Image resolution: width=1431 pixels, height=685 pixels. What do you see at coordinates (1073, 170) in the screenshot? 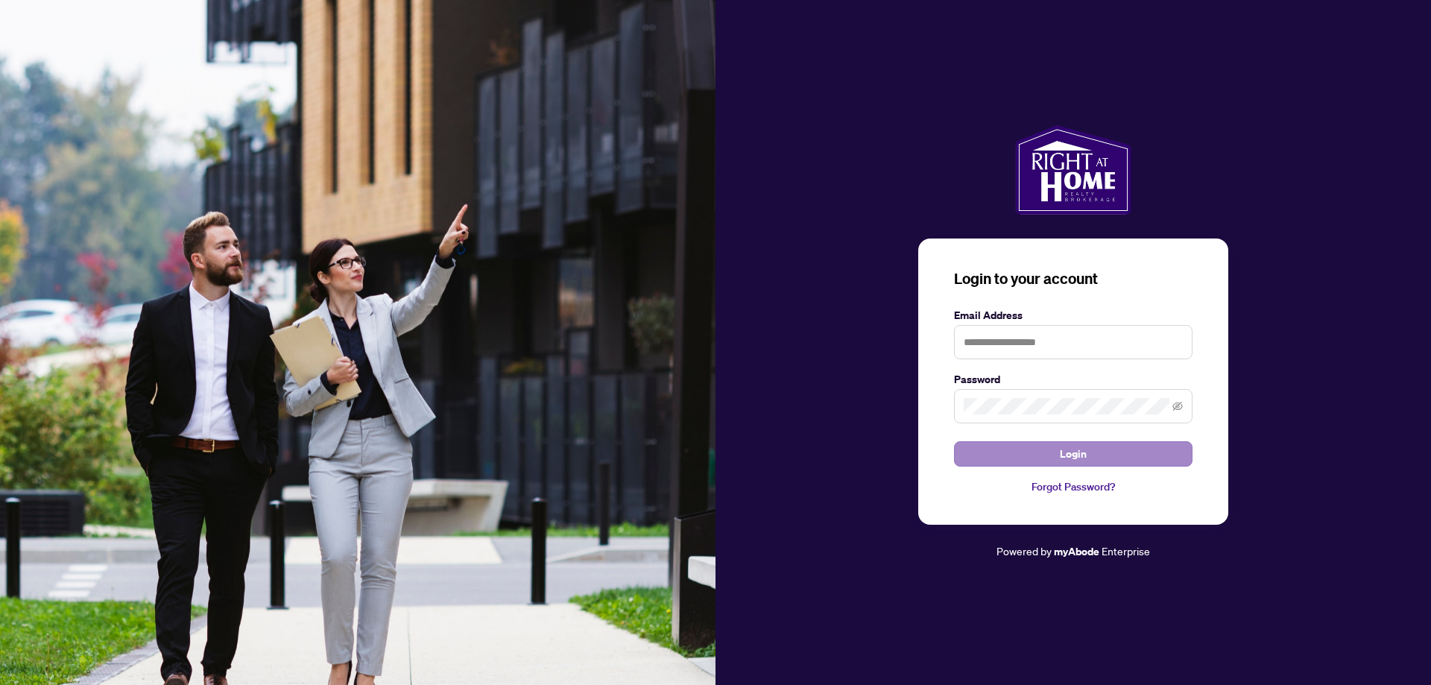
I see `img: ma-logo` at bounding box center [1073, 170].